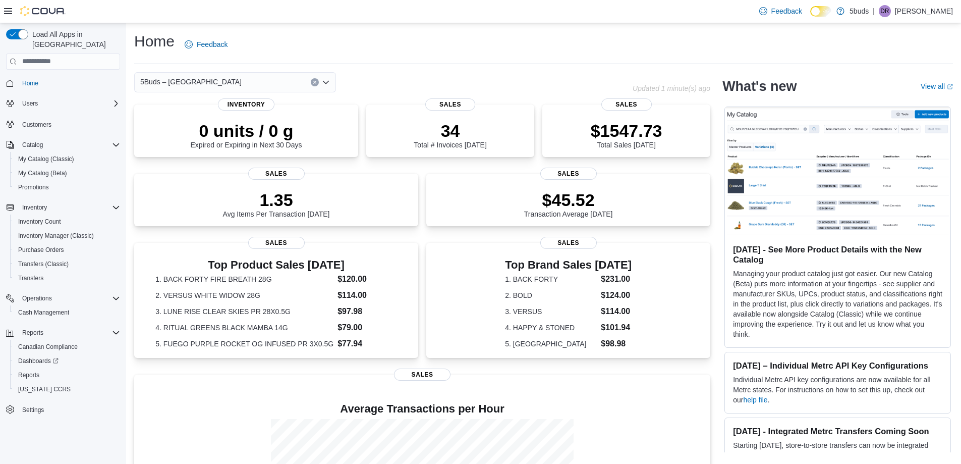  What do you see at coordinates (37, 298) in the screenshot?
I see `button: Operations` at bounding box center [37, 298].